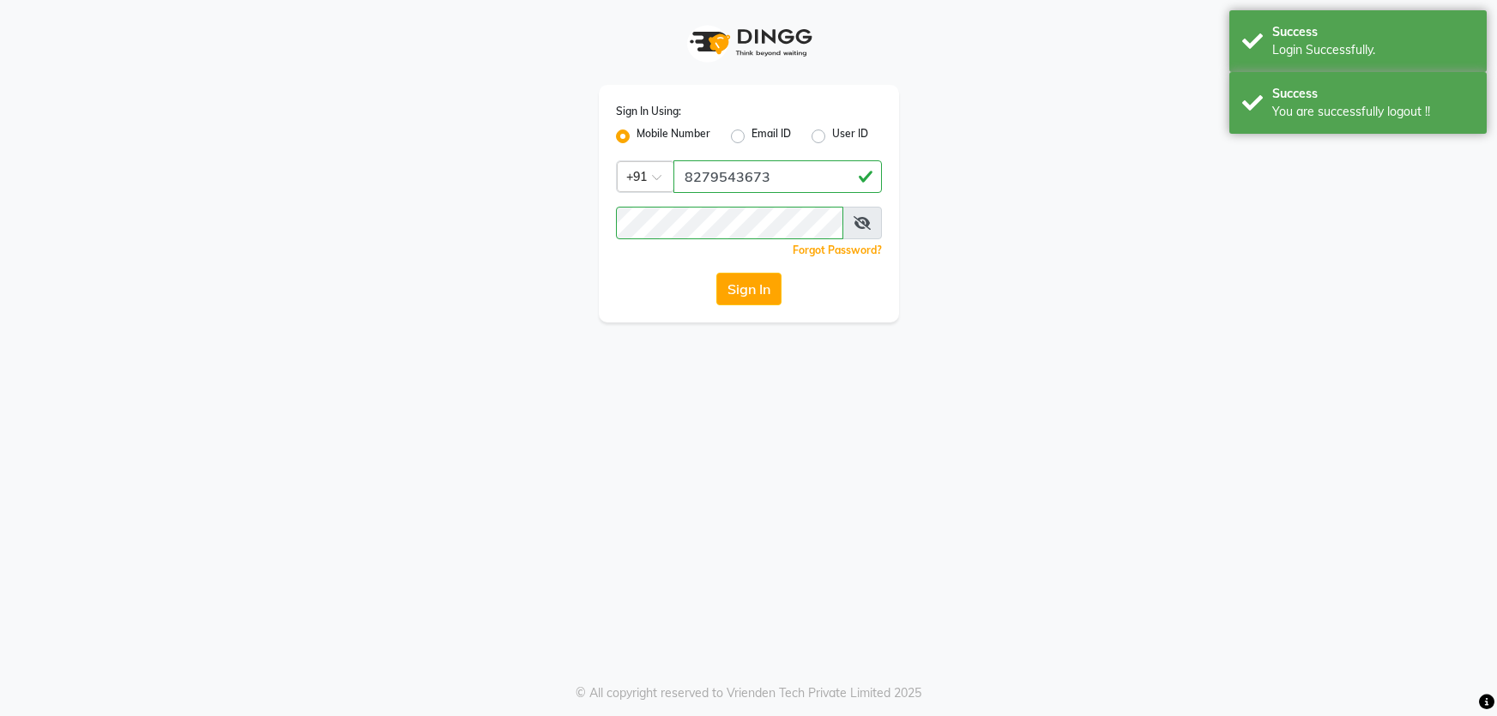 The height and width of the screenshot is (716, 1497). What do you see at coordinates (1373, 112) in the screenshot?
I see `div: You are successfully logout !!` at bounding box center [1373, 112].